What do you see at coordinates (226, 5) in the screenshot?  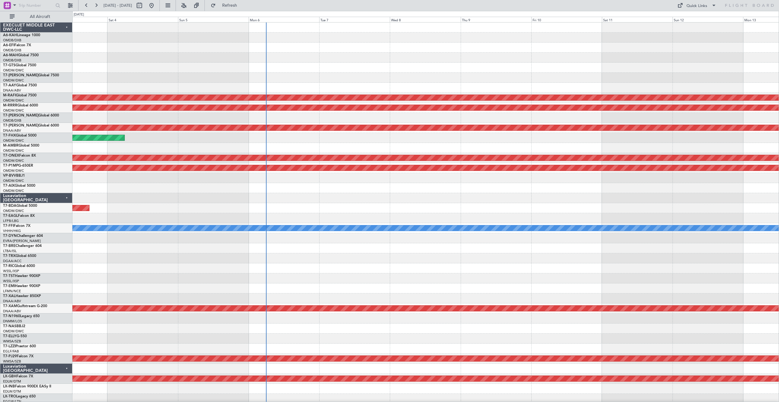 I see `button: Refresh` at bounding box center [226, 5].